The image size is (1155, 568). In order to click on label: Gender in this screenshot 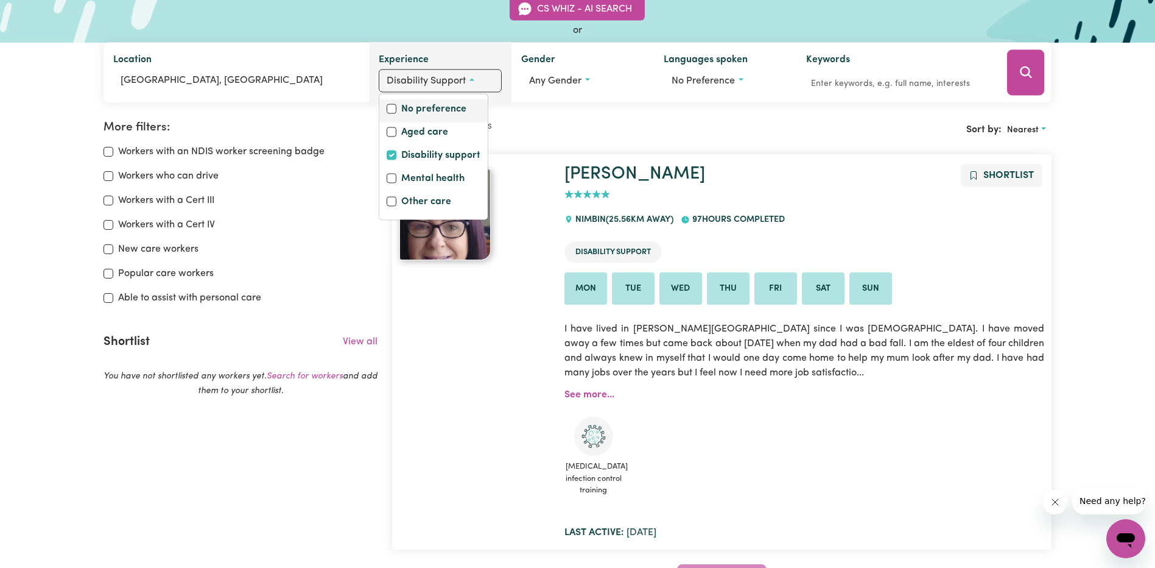, I will do `click(538, 61)`.